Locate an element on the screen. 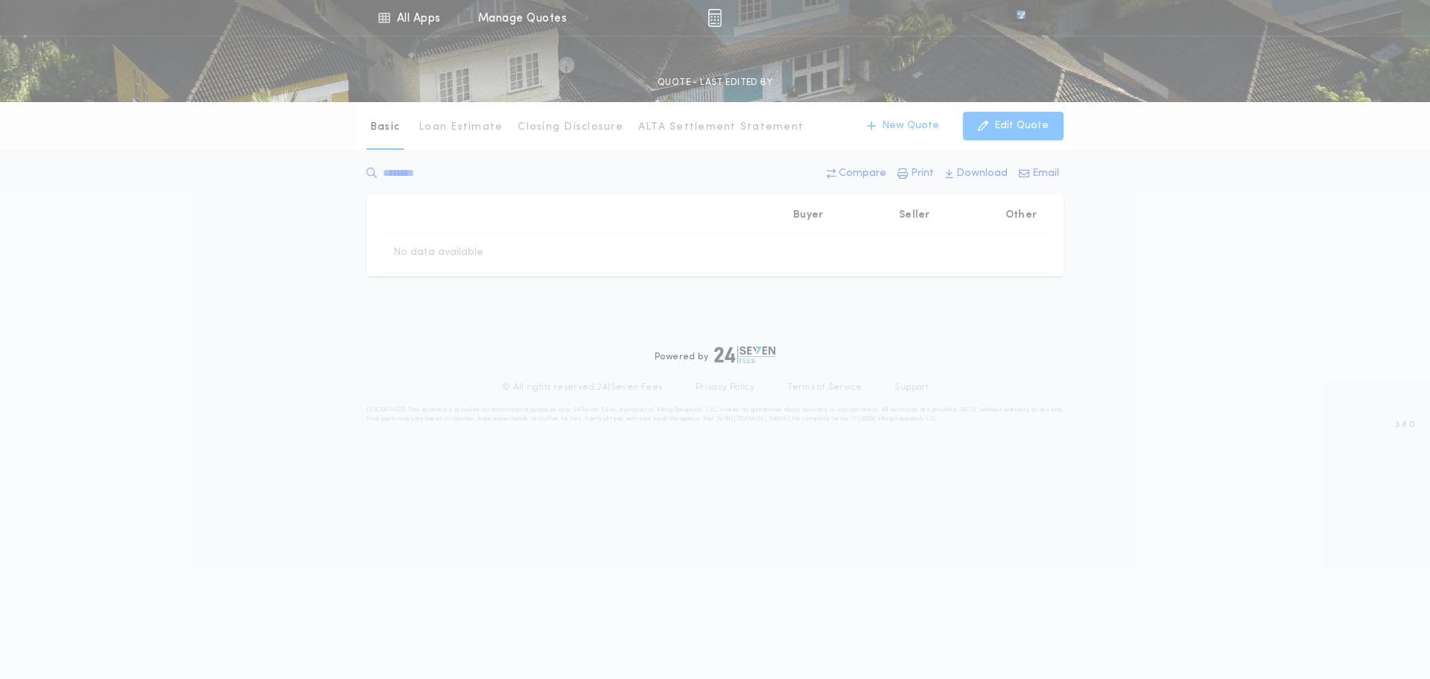 This screenshot has width=1430, height=679. p: Buyer is located at coordinates (808, 215).